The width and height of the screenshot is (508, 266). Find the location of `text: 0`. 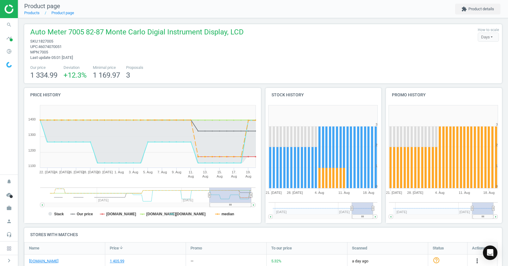

text: 0 is located at coordinates (497, 187).